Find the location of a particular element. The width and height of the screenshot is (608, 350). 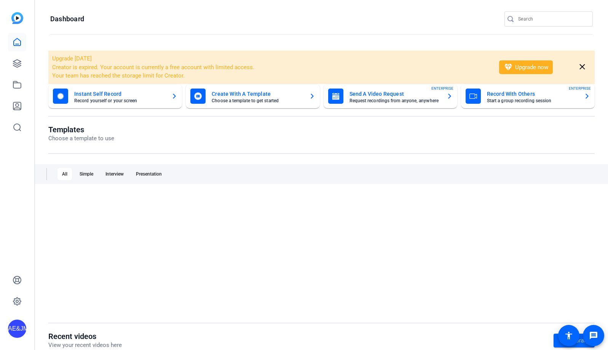

mat-card-subtitle: Choose a template to get started is located at coordinates (257, 101).